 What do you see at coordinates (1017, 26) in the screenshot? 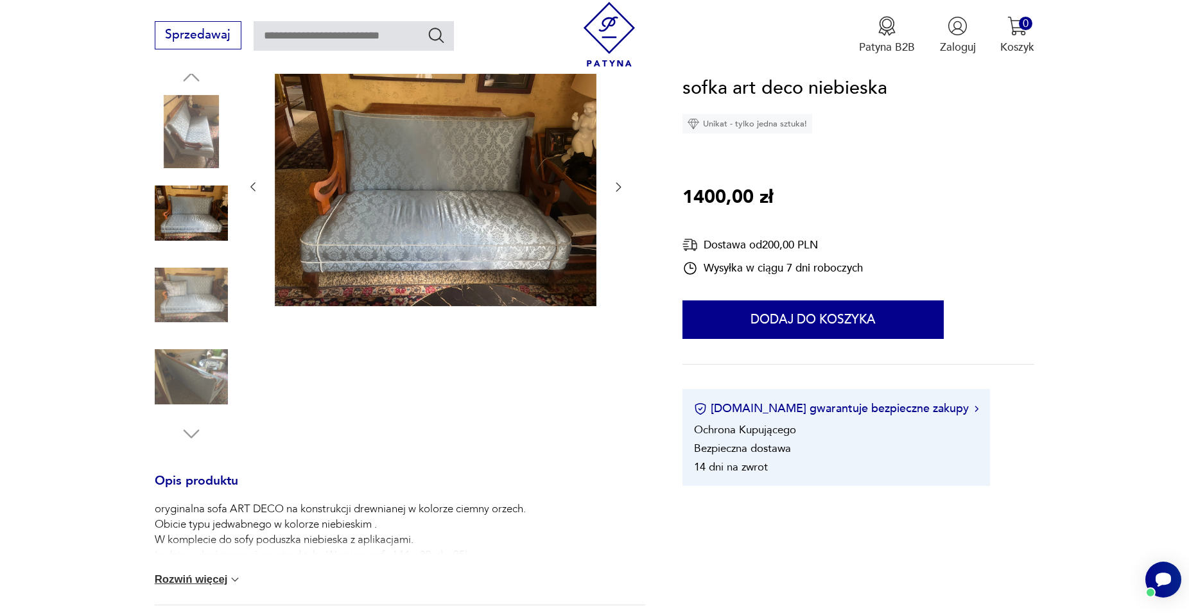
I see `img: Ikona koszyka` at bounding box center [1017, 26].